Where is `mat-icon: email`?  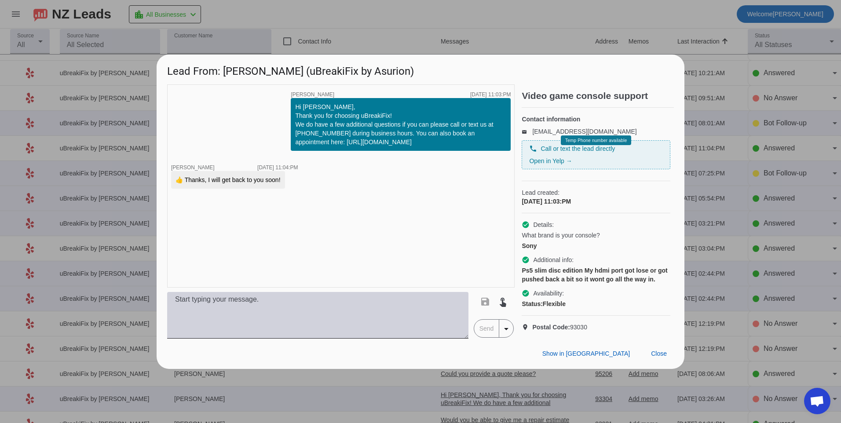 mat-icon: email is located at coordinates (527, 132).